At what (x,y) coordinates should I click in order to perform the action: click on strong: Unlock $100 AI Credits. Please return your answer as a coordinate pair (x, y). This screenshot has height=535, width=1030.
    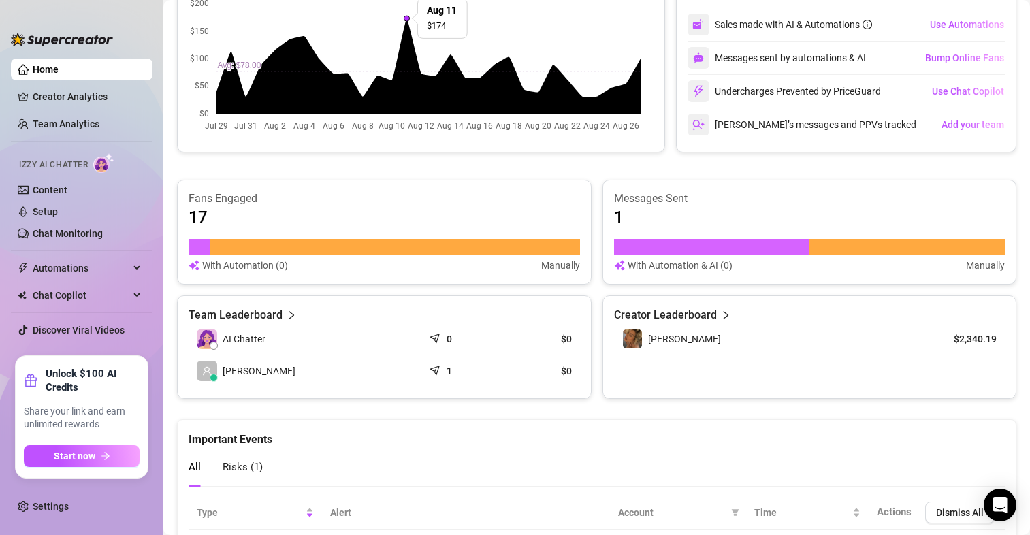
    Looking at the image, I should click on (93, 381).